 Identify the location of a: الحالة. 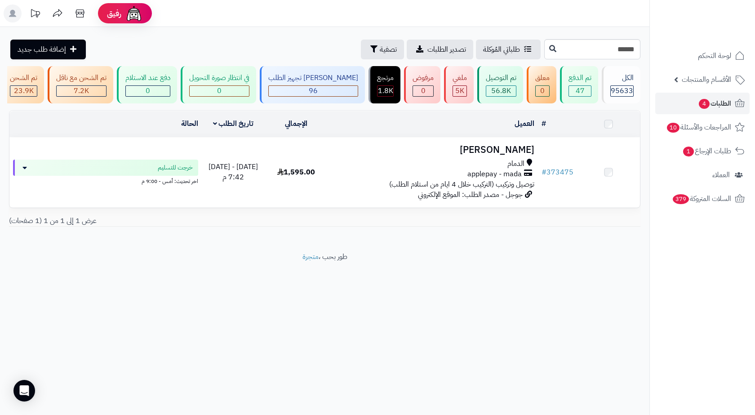
(190, 124).